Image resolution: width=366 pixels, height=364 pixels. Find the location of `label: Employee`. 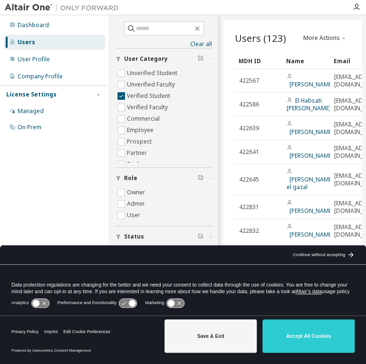

label: Employee is located at coordinates (141, 130).